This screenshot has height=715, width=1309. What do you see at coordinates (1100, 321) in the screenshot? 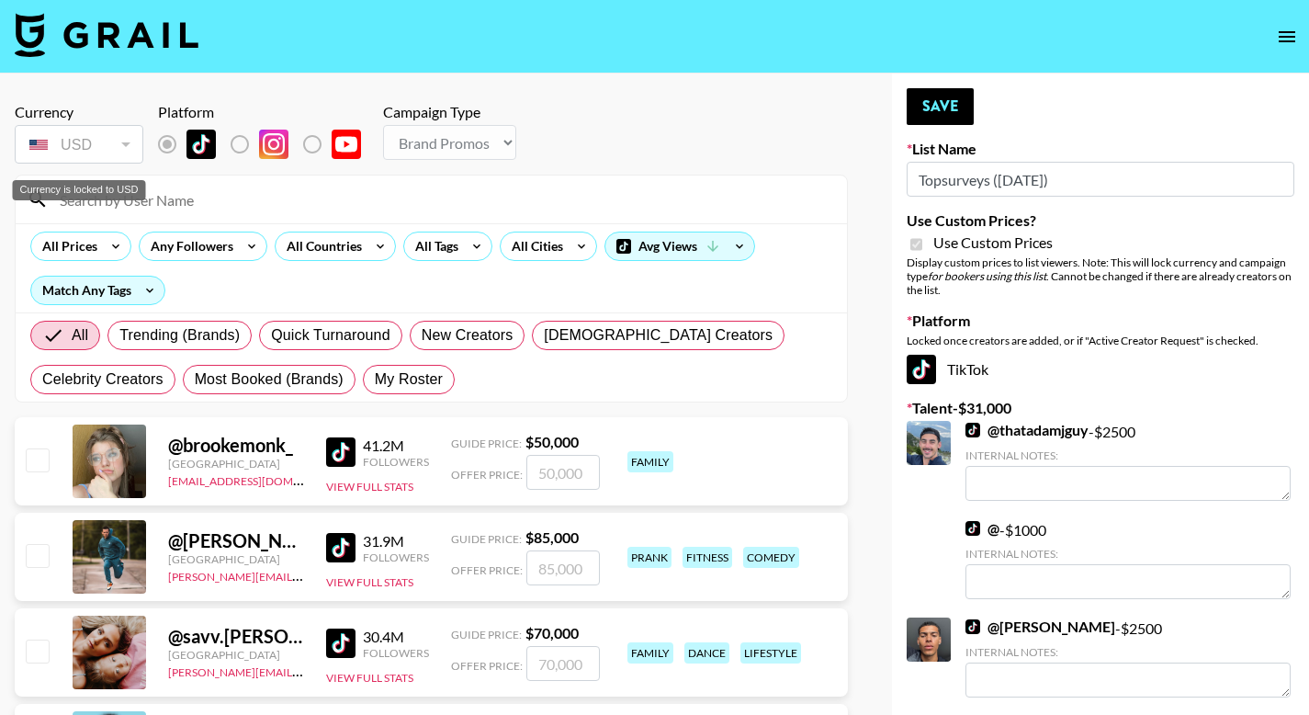
I see `label: Platform` at bounding box center [1100, 321].